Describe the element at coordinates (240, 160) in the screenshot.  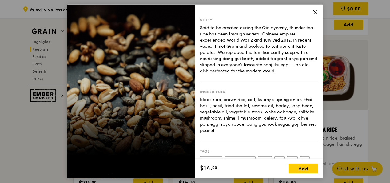
I see `label: Contains allium` at that location.